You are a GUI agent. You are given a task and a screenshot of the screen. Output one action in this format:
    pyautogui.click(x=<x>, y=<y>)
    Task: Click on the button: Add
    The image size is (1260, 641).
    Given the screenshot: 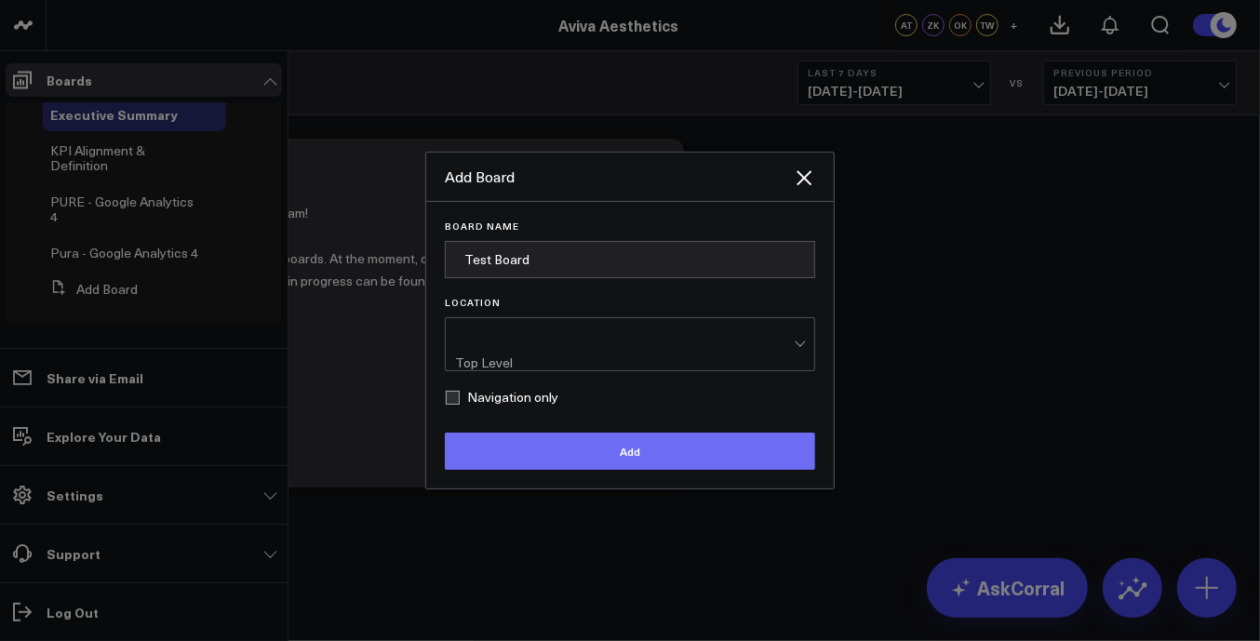 What is the action you would take?
    pyautogui.click(x=630, y=451)
    